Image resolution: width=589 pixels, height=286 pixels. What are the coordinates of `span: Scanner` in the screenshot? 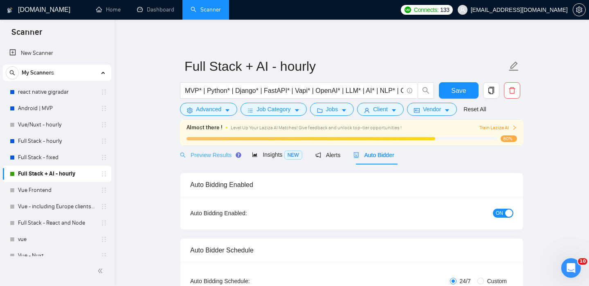 It's located at (27, 35).